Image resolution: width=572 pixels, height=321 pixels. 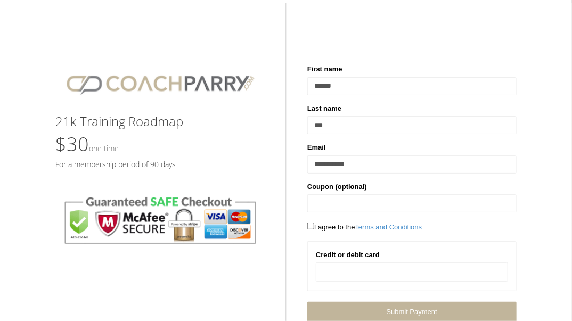 What do you see at coordinates (87, 144) in the screenshot?
I see `span: $30` at bounding box center [87, 144].